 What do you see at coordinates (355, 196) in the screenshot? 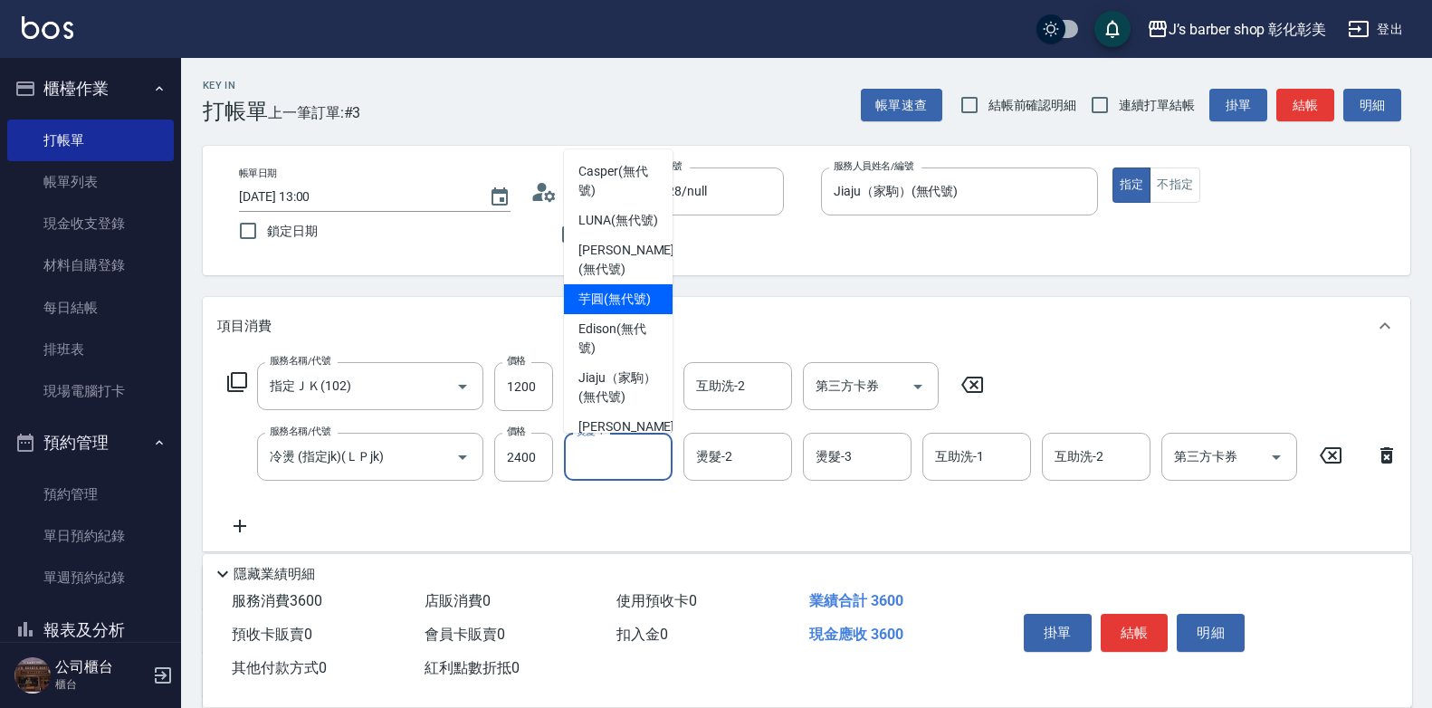
I see `input: YYYY/MM/DD hh:mm` at bounding box center [355, 196].